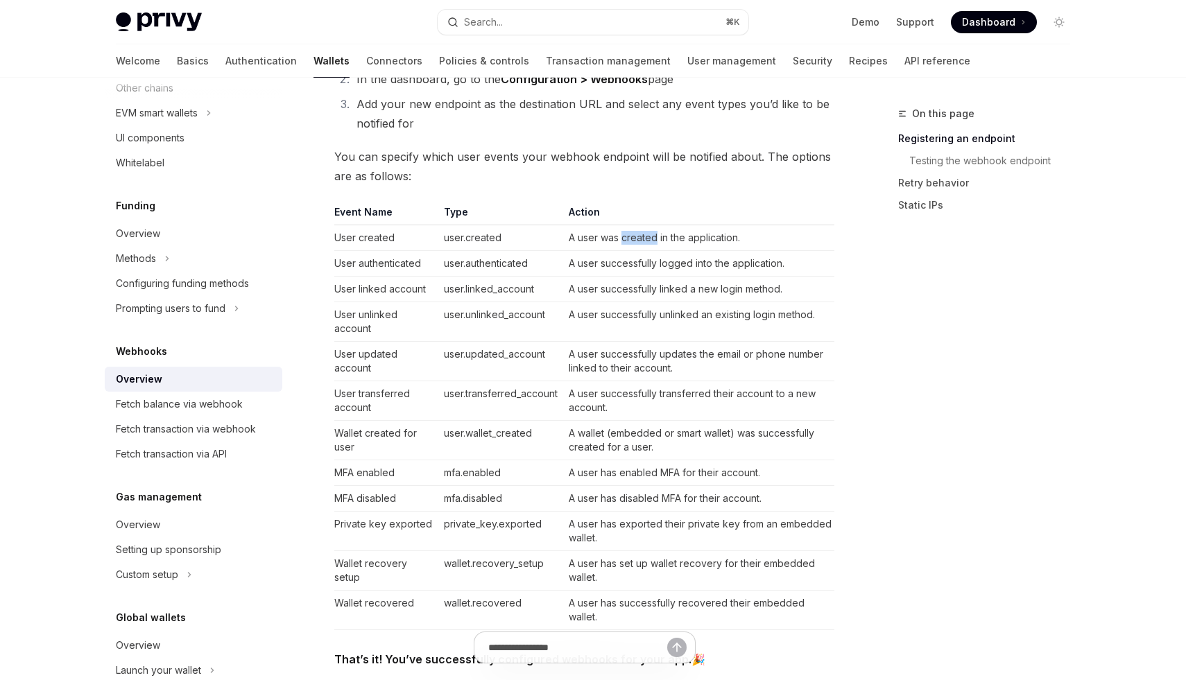 This screenshot has height=680, width=1186. I want to click on a: Fetch transaction via API, so click(193, 454).